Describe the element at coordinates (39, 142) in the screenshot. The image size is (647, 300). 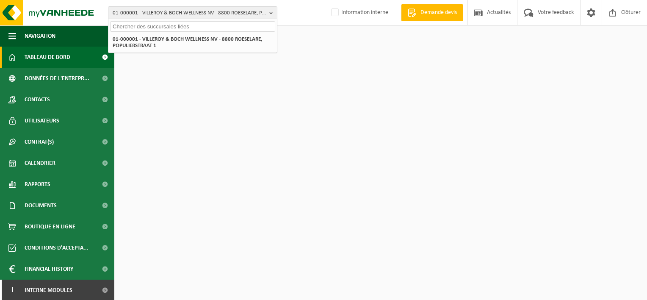
I see `span: Contrat(s)` at that location.